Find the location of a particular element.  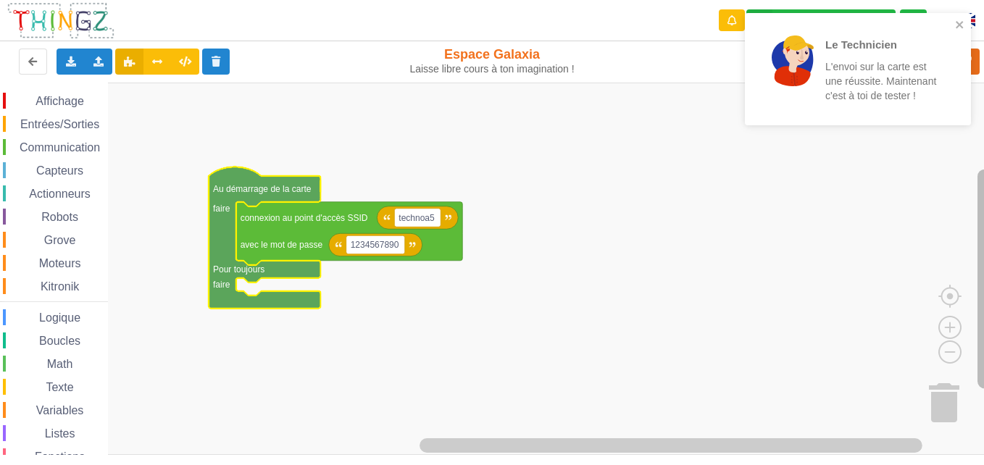

span: Fonctions is located at coordinates (59, 457).